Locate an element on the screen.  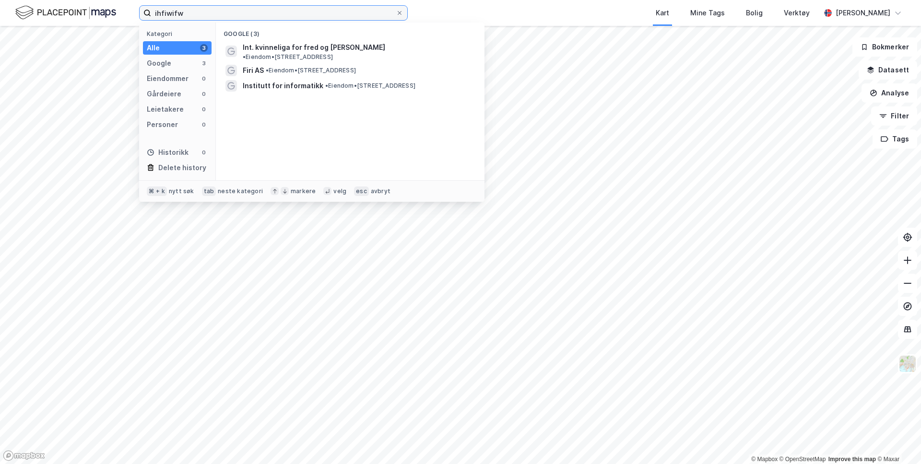
a: Mapbox homepage is located at coordinates (24, 456).